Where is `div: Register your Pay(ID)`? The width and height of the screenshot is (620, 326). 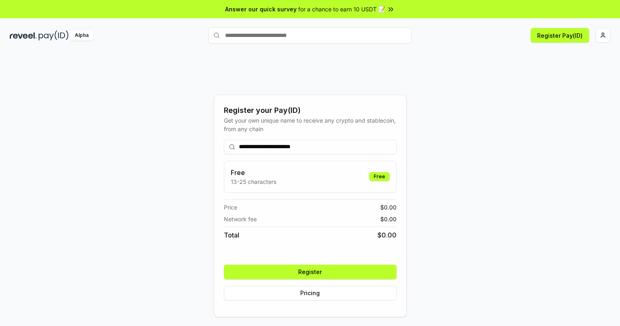
div: Register your Pay(ID) is located at coordinates (310, 111).